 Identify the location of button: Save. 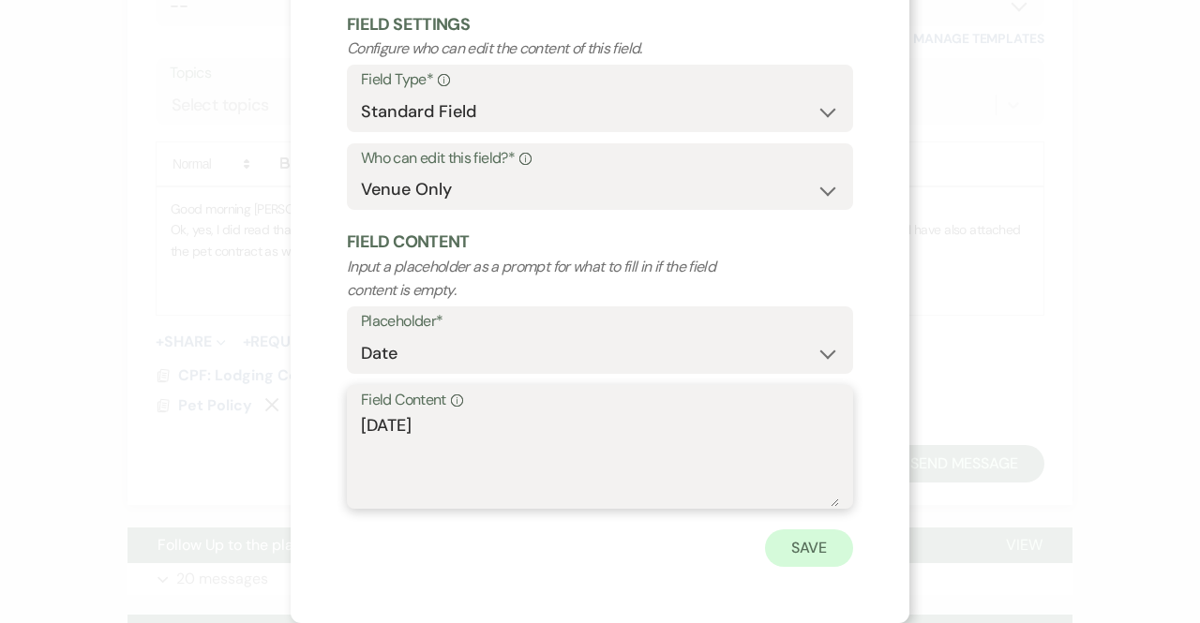
(809, 548).